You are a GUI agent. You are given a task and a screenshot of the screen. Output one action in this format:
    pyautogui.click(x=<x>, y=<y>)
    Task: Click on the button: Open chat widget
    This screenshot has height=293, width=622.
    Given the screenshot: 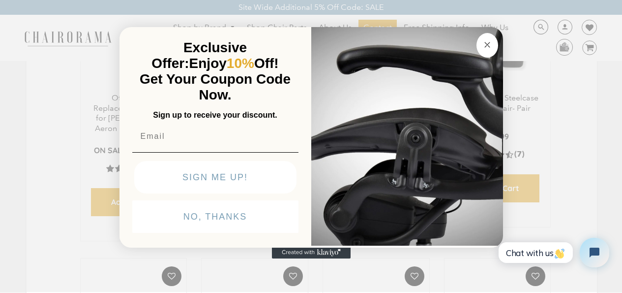 What is the action you would take?
    pyautogui.click(x=107, y=23)
    